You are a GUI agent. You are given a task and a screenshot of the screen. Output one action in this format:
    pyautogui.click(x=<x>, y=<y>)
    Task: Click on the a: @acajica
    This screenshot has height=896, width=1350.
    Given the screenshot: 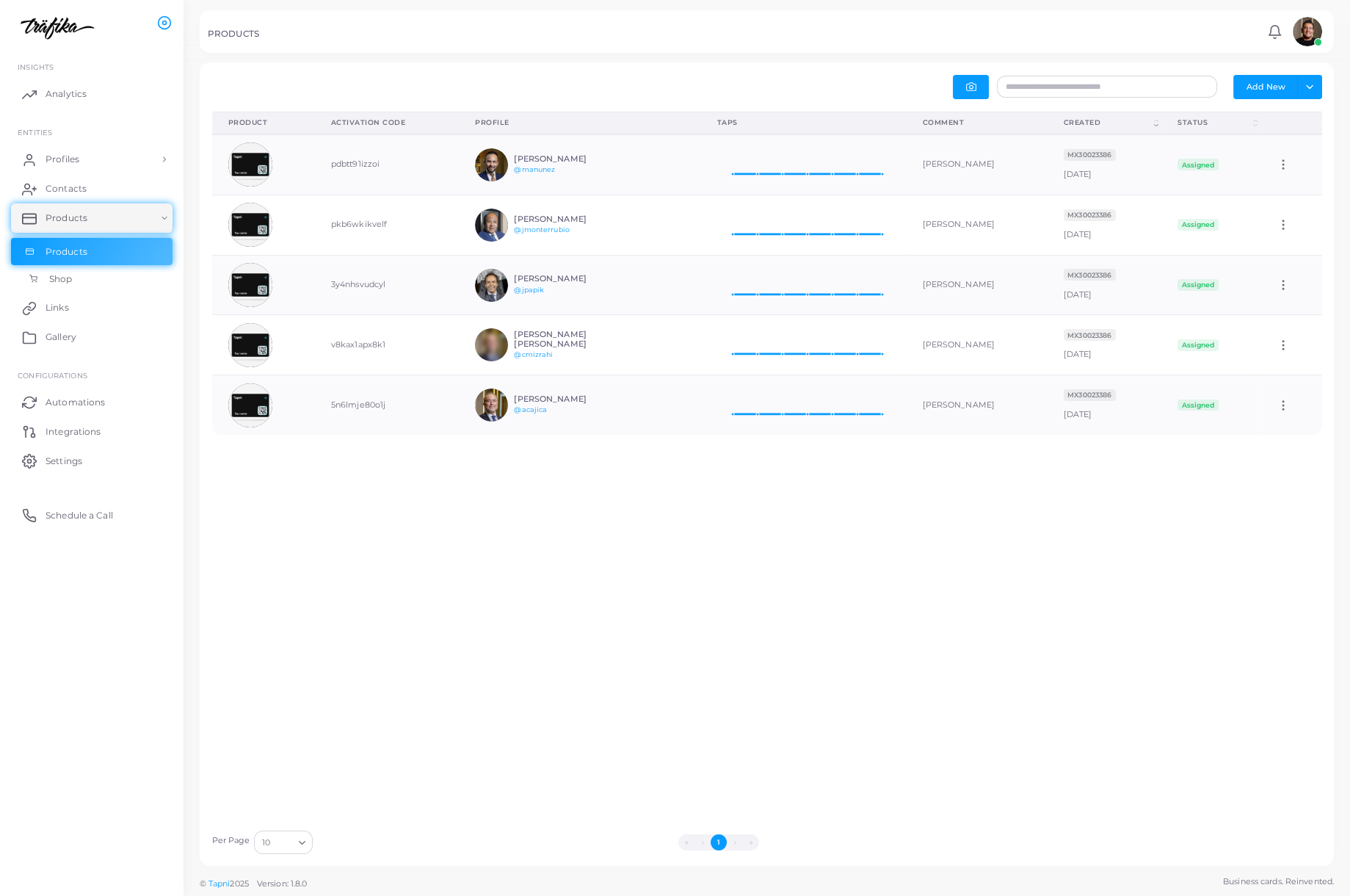 What is the action you would take?
    pyautogui.click(x=530, y=409)
    